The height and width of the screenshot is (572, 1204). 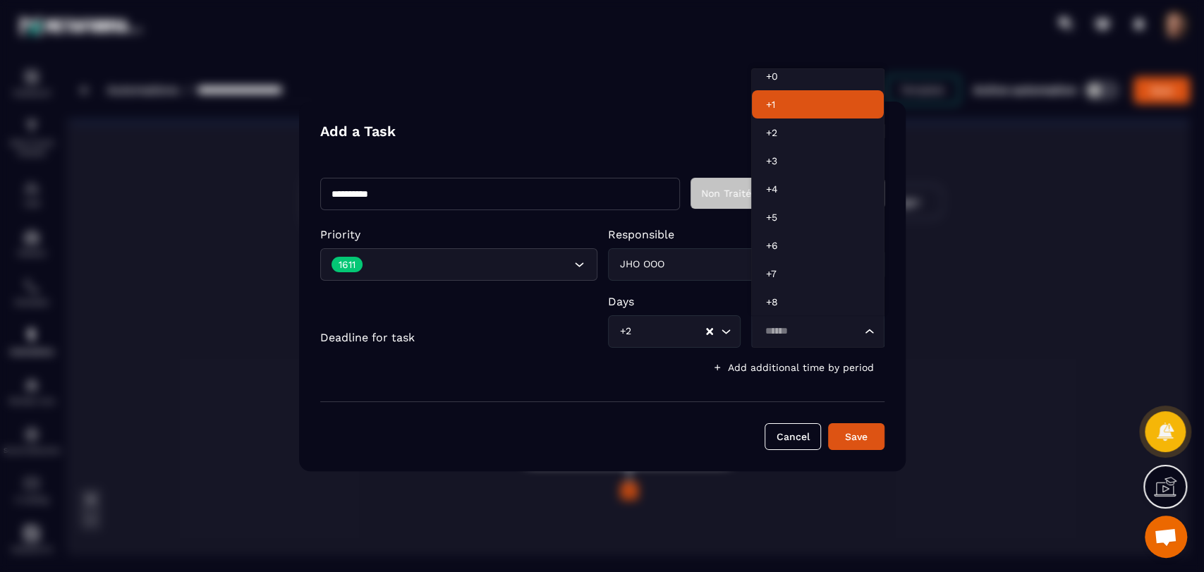 What do you see at coordinates (800, 367) in the screenshot?
I see `span: Add additional time by period` at bounding box center [800, 367].